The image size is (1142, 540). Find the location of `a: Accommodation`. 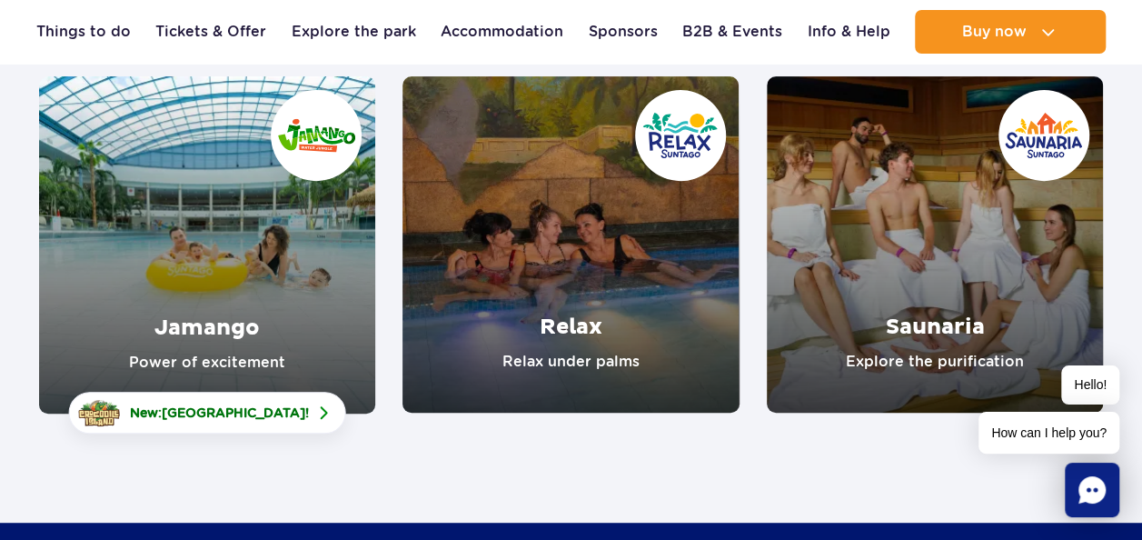

a: Accommodation is located at coordinates (502, 32).